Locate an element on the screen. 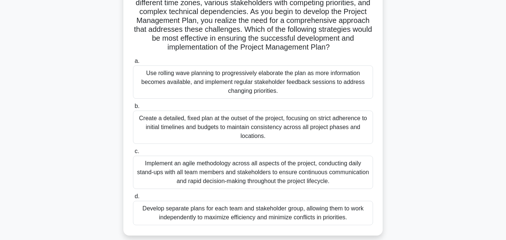 Image resolution: width=506 pixels, height=240 pixels. div: Use rolling wave planning to progressively elaborate the plan as more information becomes availab... is located at coordinates (253, 82).